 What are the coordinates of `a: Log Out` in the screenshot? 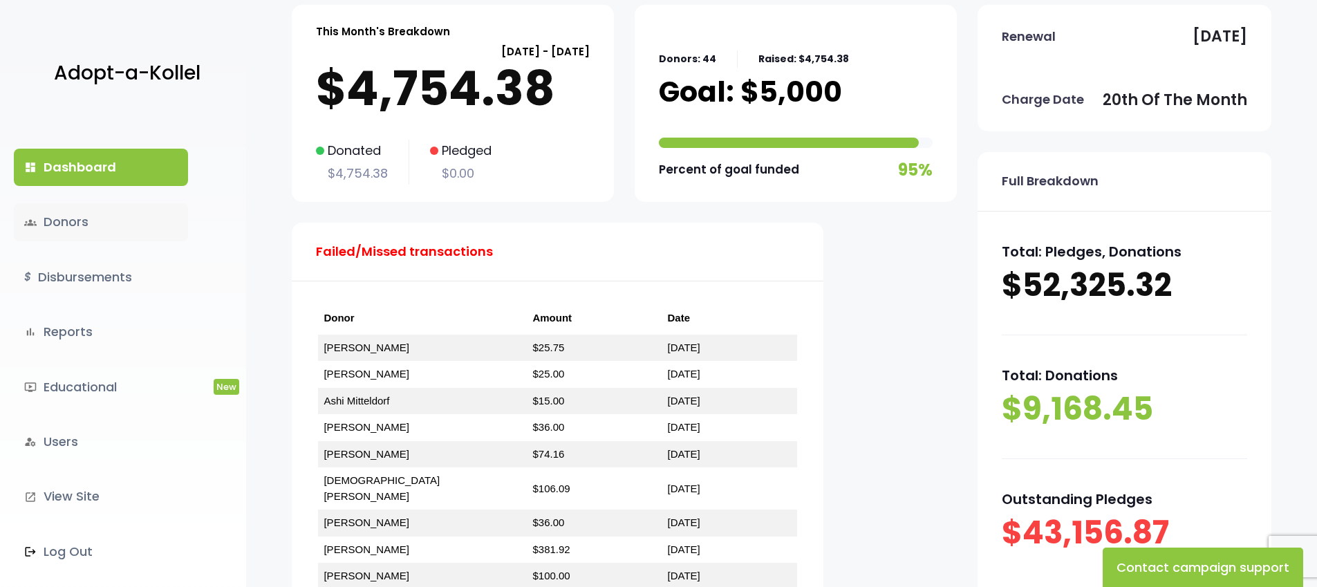 It's located at (101, 552).